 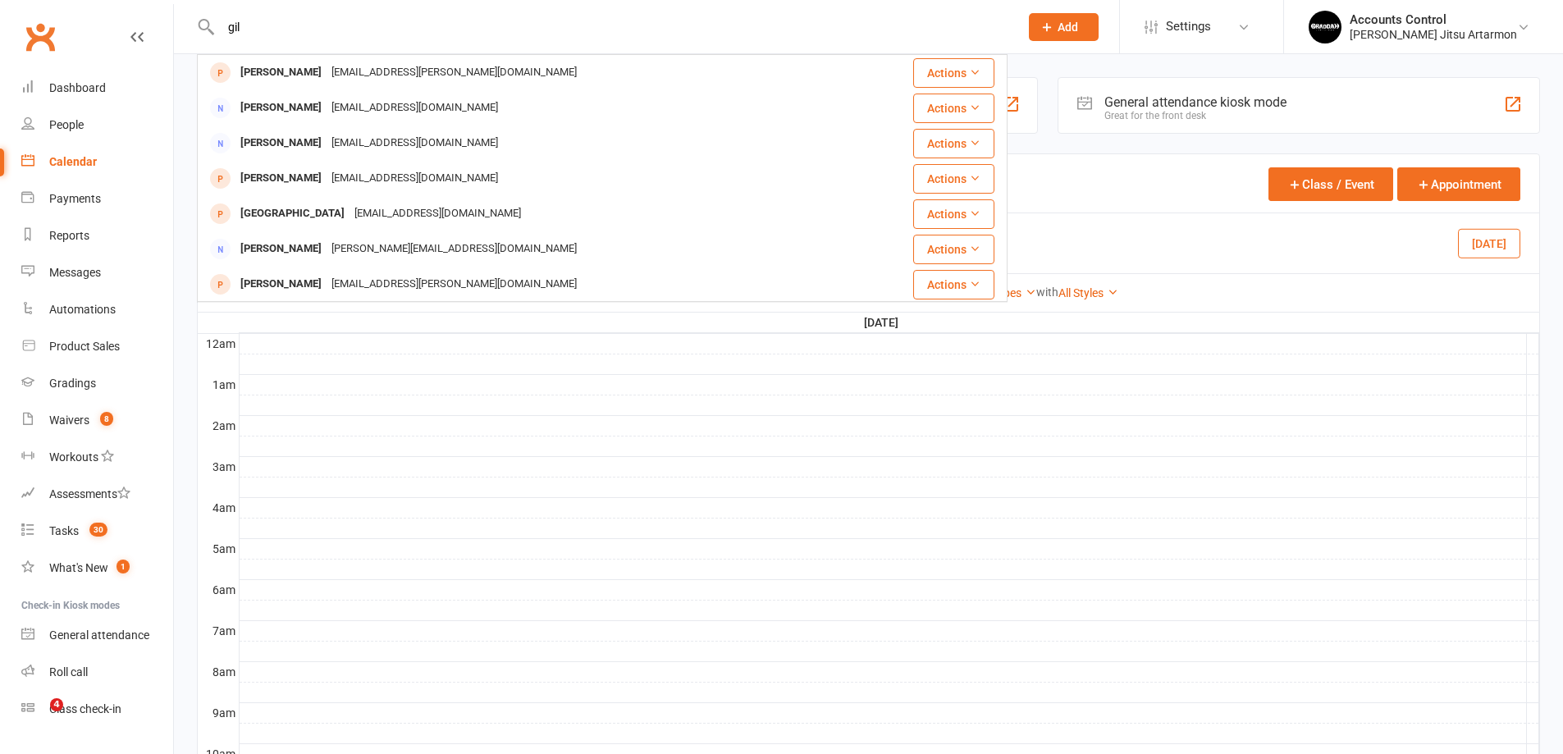 I want to click on a: What's New1, so click(x=97, y=568).